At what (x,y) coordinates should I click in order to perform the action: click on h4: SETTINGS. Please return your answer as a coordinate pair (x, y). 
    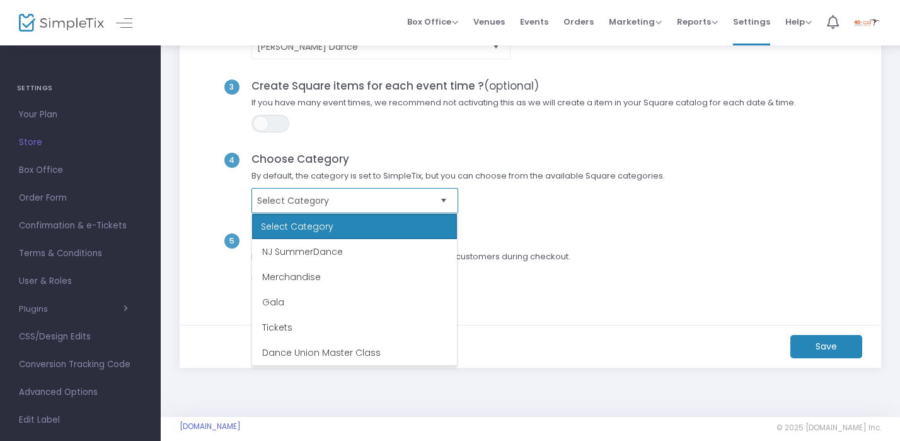
    Looking at the image, I should click on (80, 88).